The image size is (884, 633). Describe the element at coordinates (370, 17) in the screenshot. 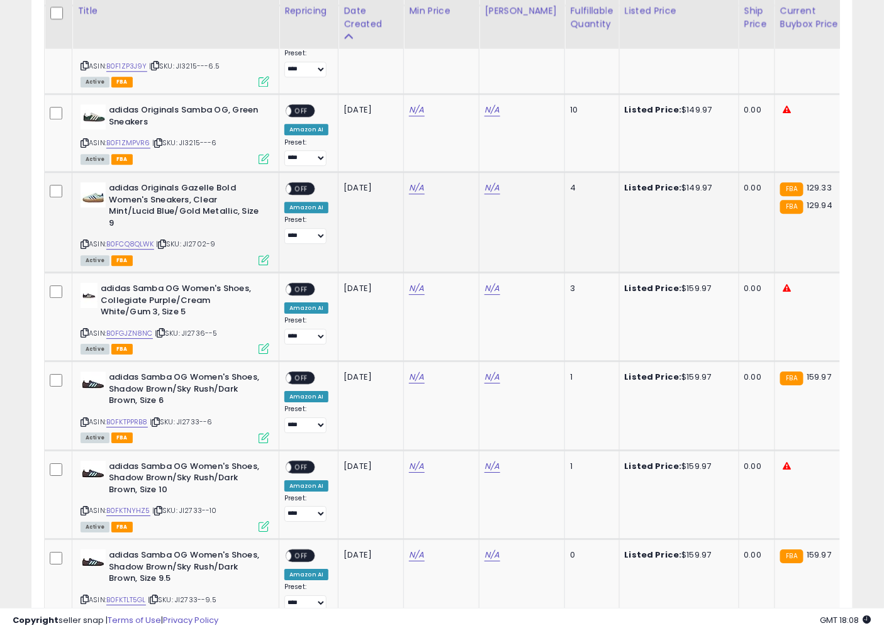

I see `div: Date Created` at that location.